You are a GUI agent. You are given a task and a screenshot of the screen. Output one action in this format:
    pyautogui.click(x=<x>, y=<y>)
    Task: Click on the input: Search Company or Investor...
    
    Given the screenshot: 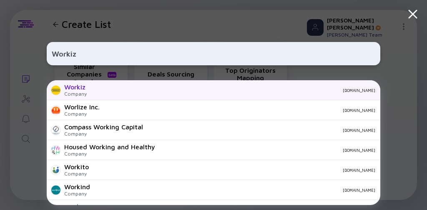 What is the action you would take?
    pyautogui.click(x=213, y=54)
    